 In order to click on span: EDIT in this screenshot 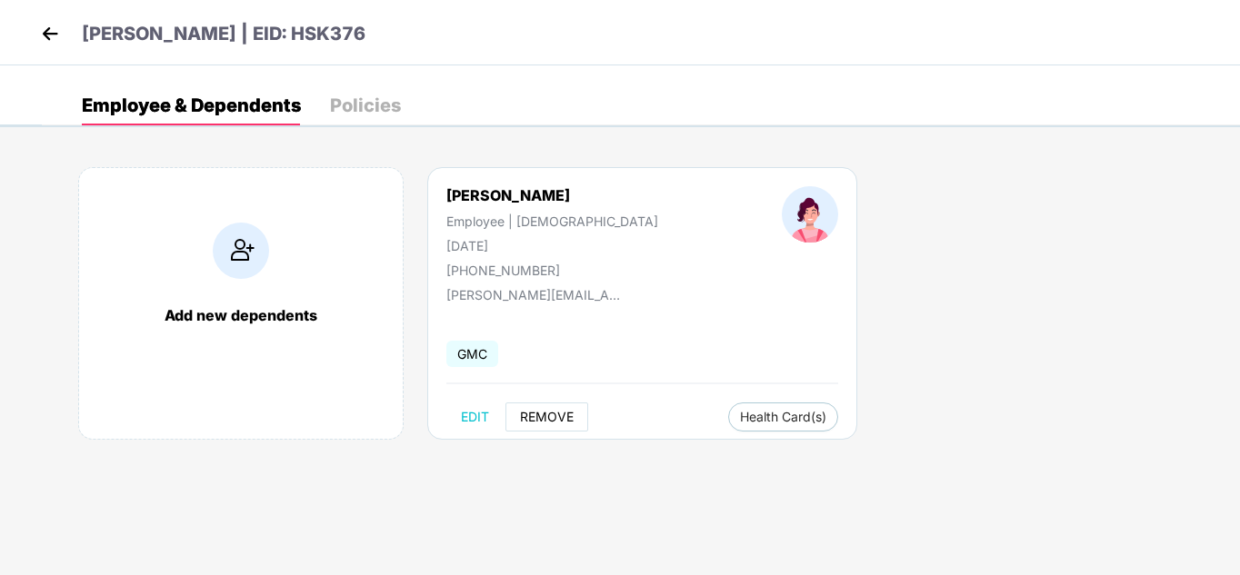, I will do `click(474, 417)`.